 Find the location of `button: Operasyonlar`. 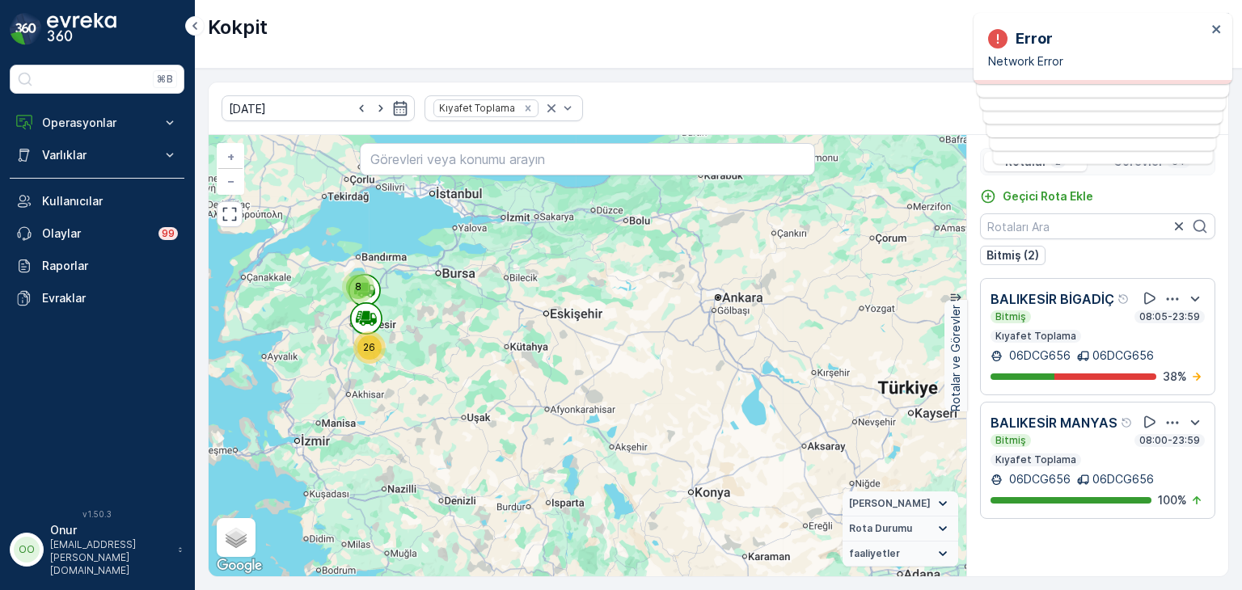

button: Operasyonlar is located at coordinates (97, 123).